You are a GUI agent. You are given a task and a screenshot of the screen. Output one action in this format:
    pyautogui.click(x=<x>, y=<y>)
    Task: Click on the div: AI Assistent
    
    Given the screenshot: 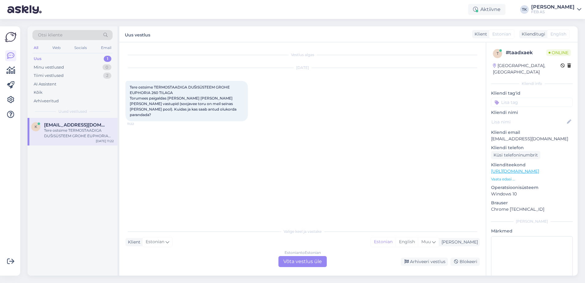 What is the action you would take?
    pyautogui.click(x=45, y=84)
    